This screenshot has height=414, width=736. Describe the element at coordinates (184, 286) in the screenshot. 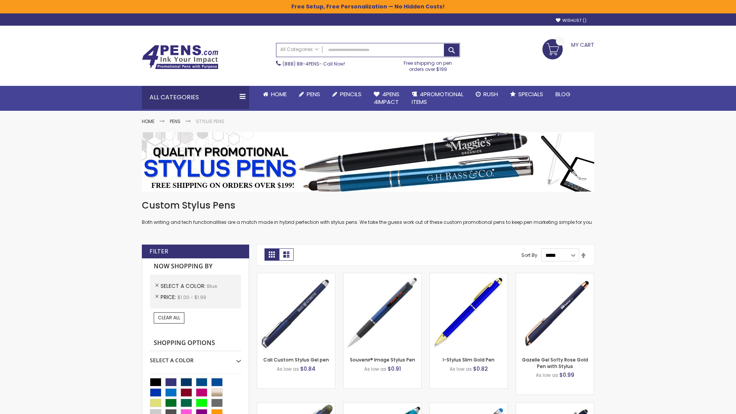

I see `span: Select A Color` at that location.